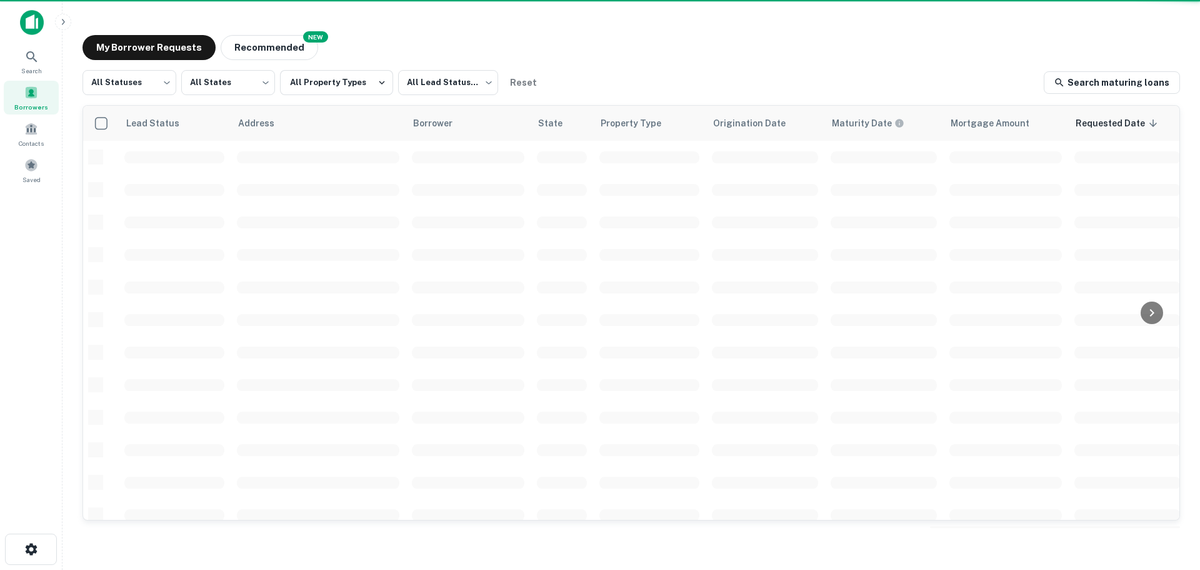 This screenshot has width=1200, height=570. What do you see at coordinates (441, 123) in the screenshot?
I see `span: Borrower` at bounding box center [441, 123].